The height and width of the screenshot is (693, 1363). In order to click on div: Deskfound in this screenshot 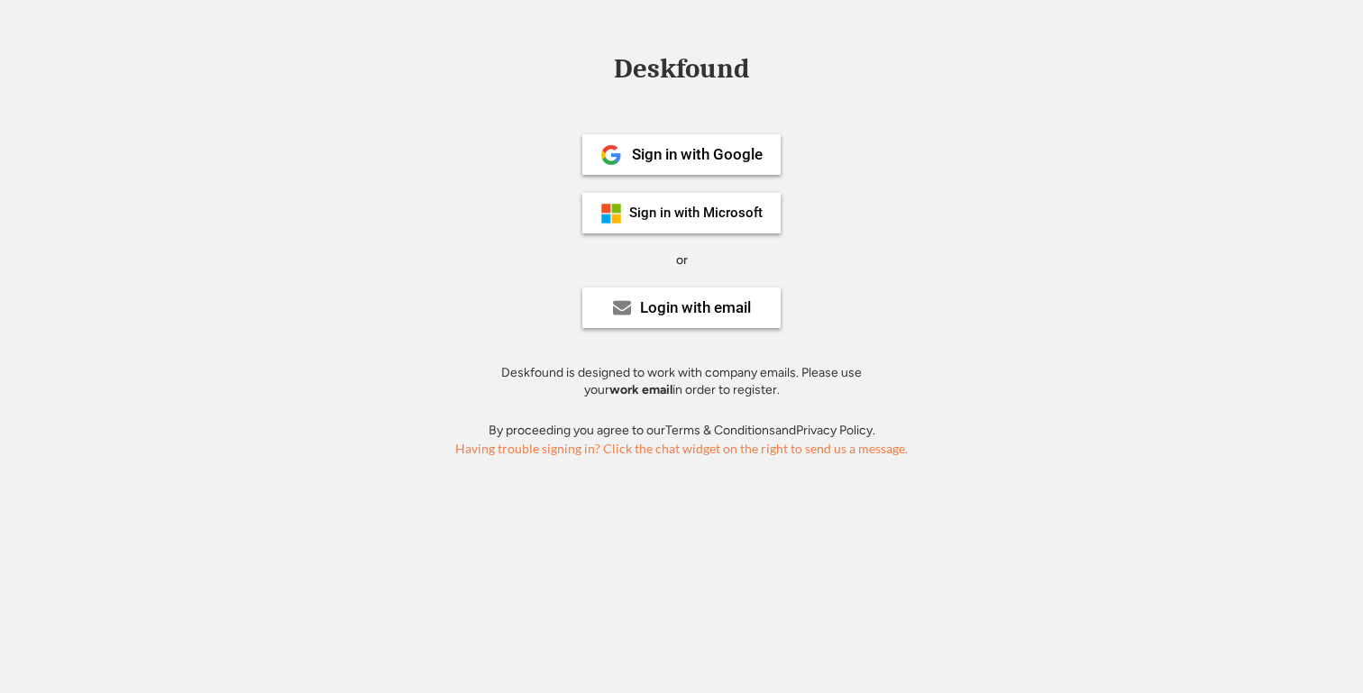, I will do `click(682, 69)`.